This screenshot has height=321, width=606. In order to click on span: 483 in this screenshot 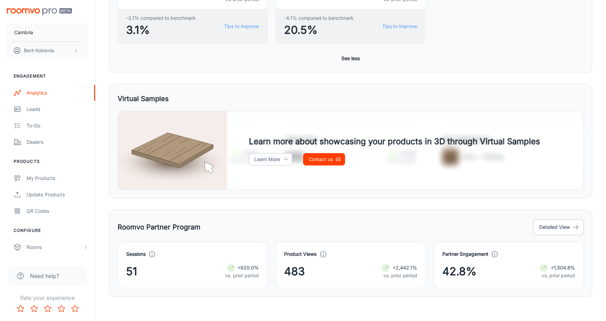, I will do `click(295, 272)`.